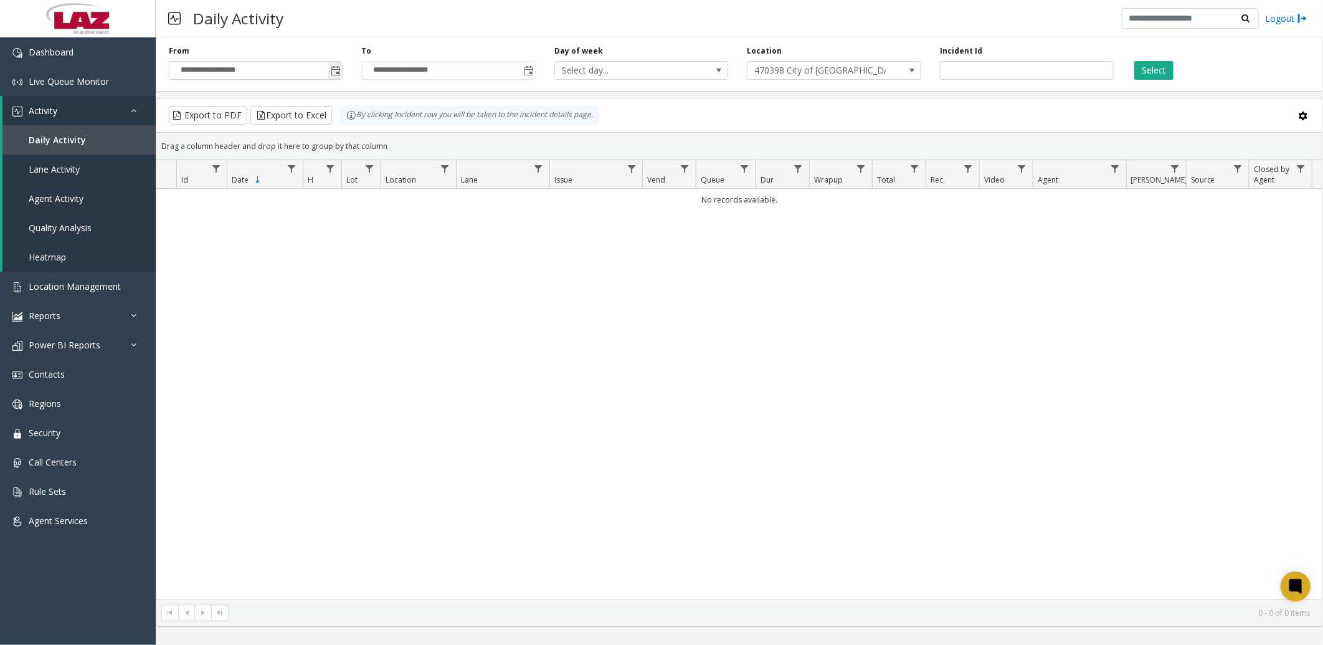  I want to click on span: Live Queue Monitor, so click(69, 81).